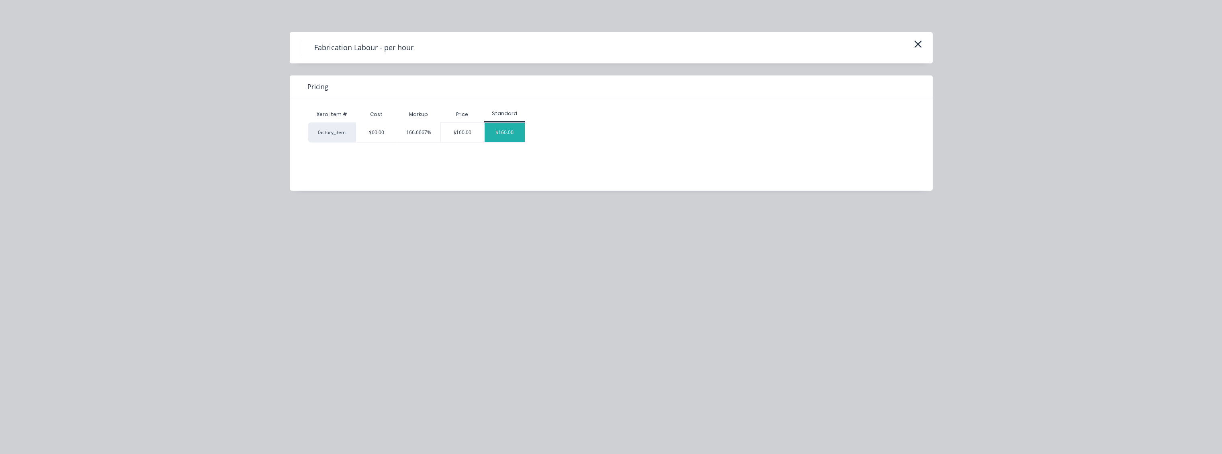  Describe the element at coordinates (332, 133) in the screenshot. I see `div: factory_item` at that location.